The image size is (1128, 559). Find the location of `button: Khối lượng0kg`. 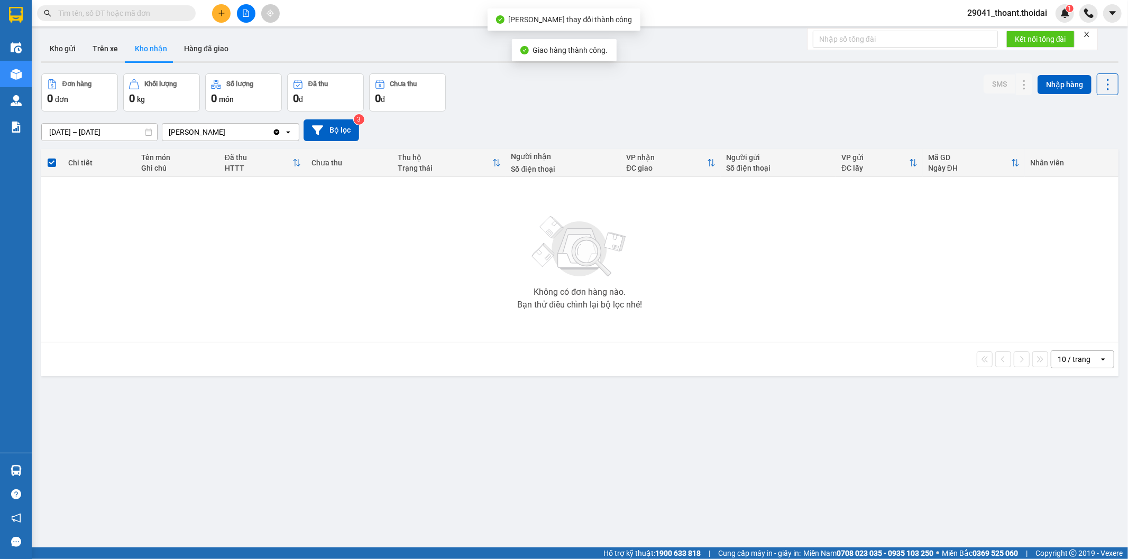

button: Khối lượng0kg is located at coordinates (161, 93).